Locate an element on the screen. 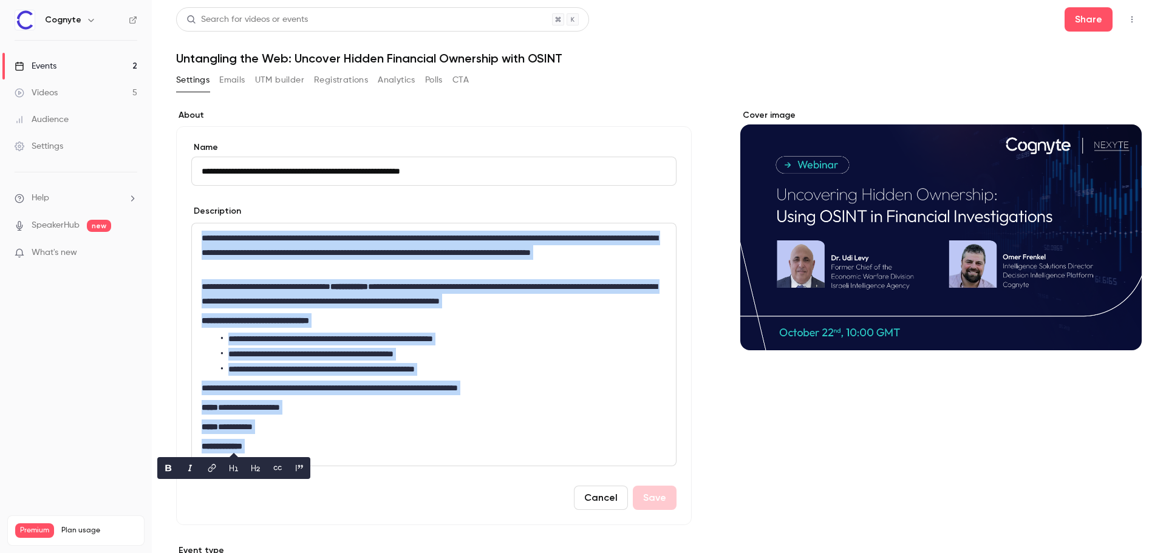 This screenshot has height=553, width=1166. div: Videos is located at coordinates (36, 93).